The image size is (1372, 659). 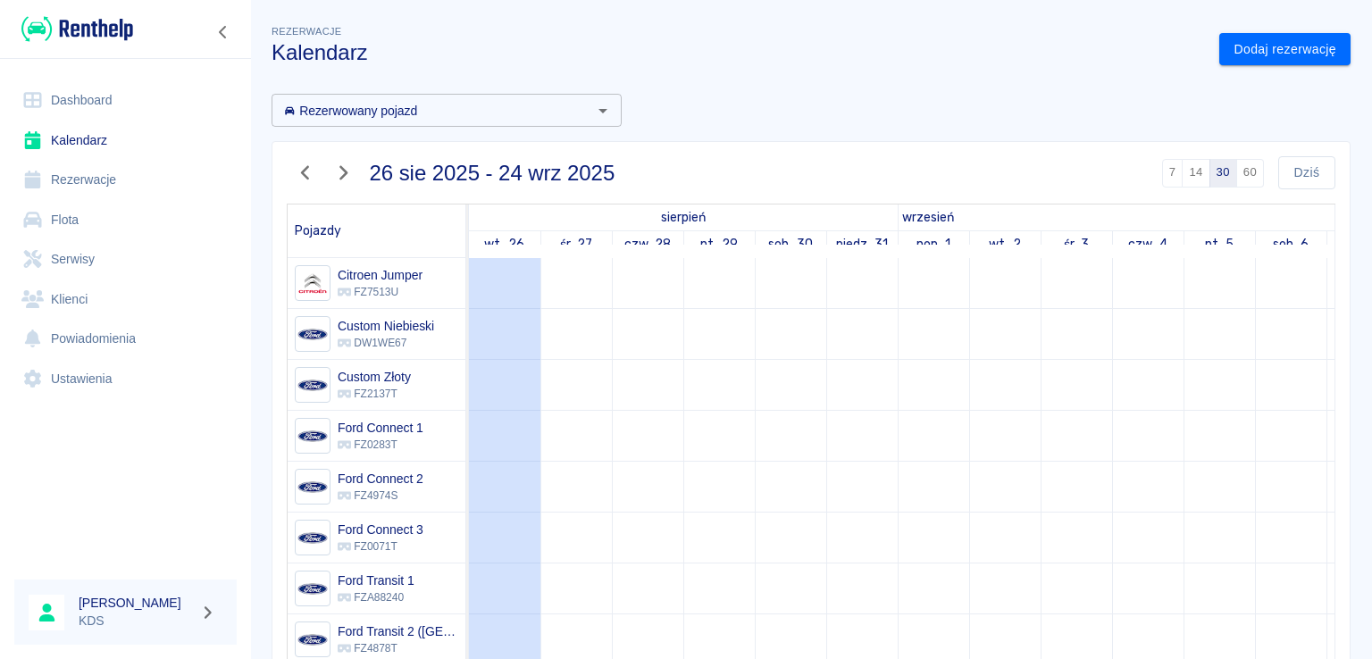 What do you see at coordinates (719, 244) in the screenshot?
I see `a: 29 sierpnia 2025` at bounding box center [719, 244].